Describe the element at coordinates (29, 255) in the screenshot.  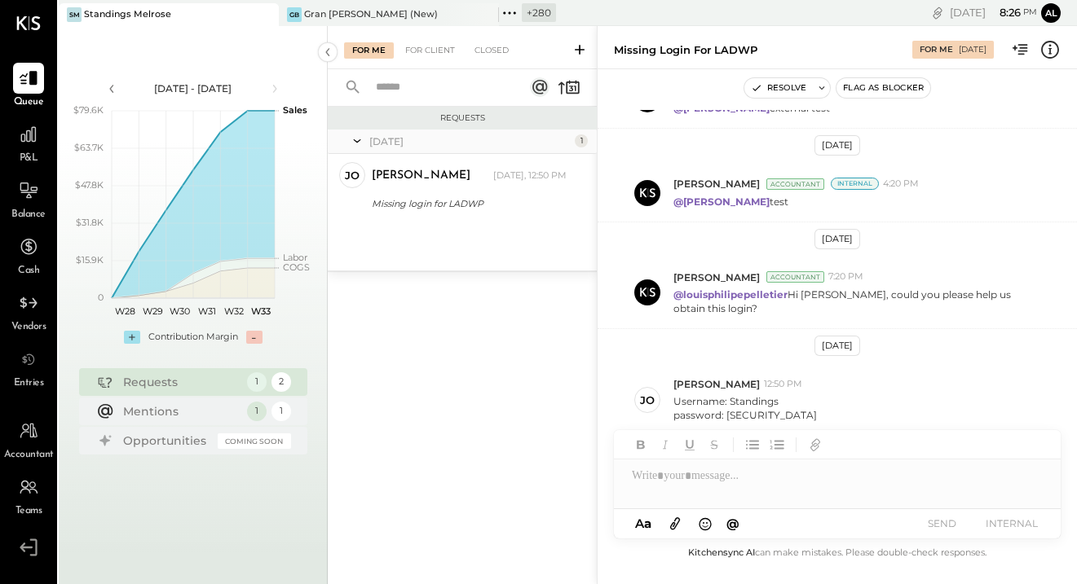
I see `a: Cash` at that location.